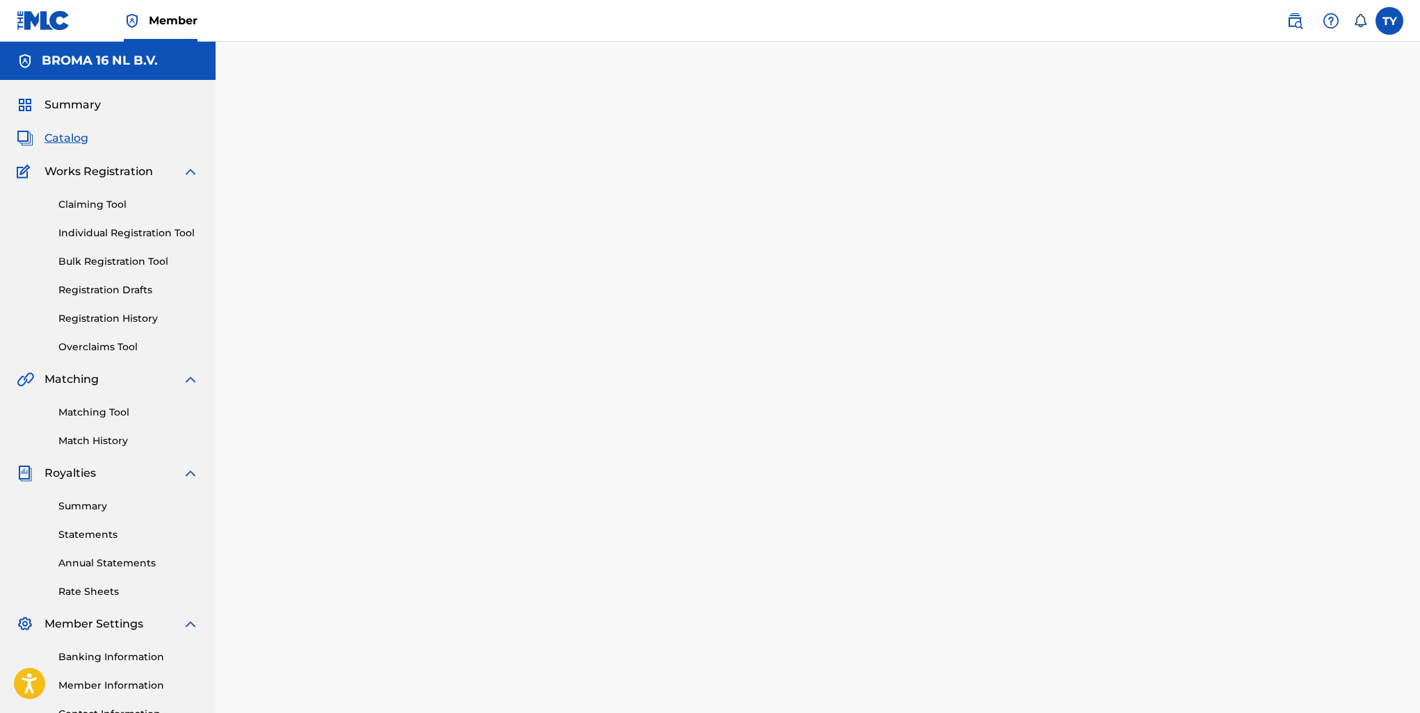  Describe the element at coordinates (129, 686) in the screenshot. I see `a: Member Information` at that location.